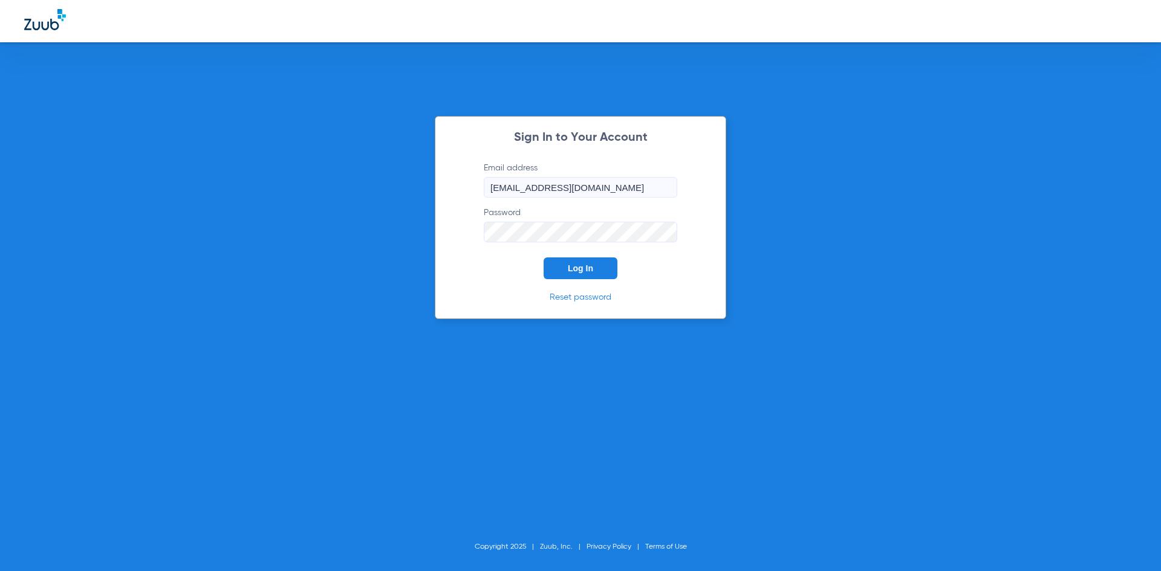 The image size is (1161, 571). Describe the element at coordinates (580, 138) in the screenshot. I see `h2: Sign In to Your Account` at that location.